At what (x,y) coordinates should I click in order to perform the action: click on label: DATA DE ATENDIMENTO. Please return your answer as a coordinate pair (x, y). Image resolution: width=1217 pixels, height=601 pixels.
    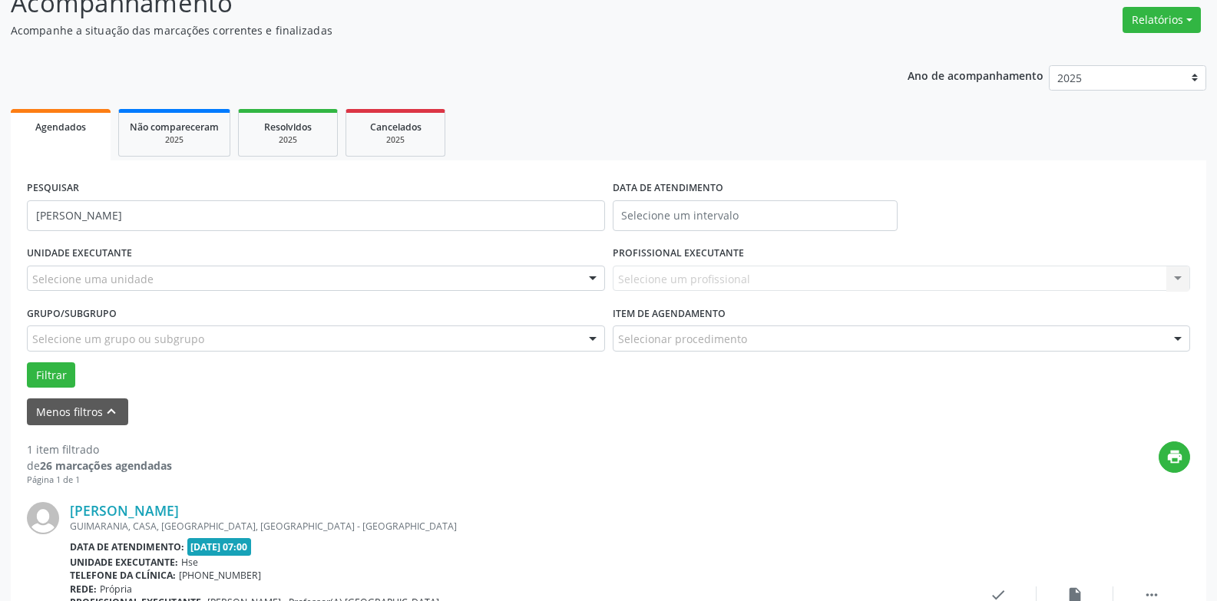
    Looking at the image, I should click on (668, 188).